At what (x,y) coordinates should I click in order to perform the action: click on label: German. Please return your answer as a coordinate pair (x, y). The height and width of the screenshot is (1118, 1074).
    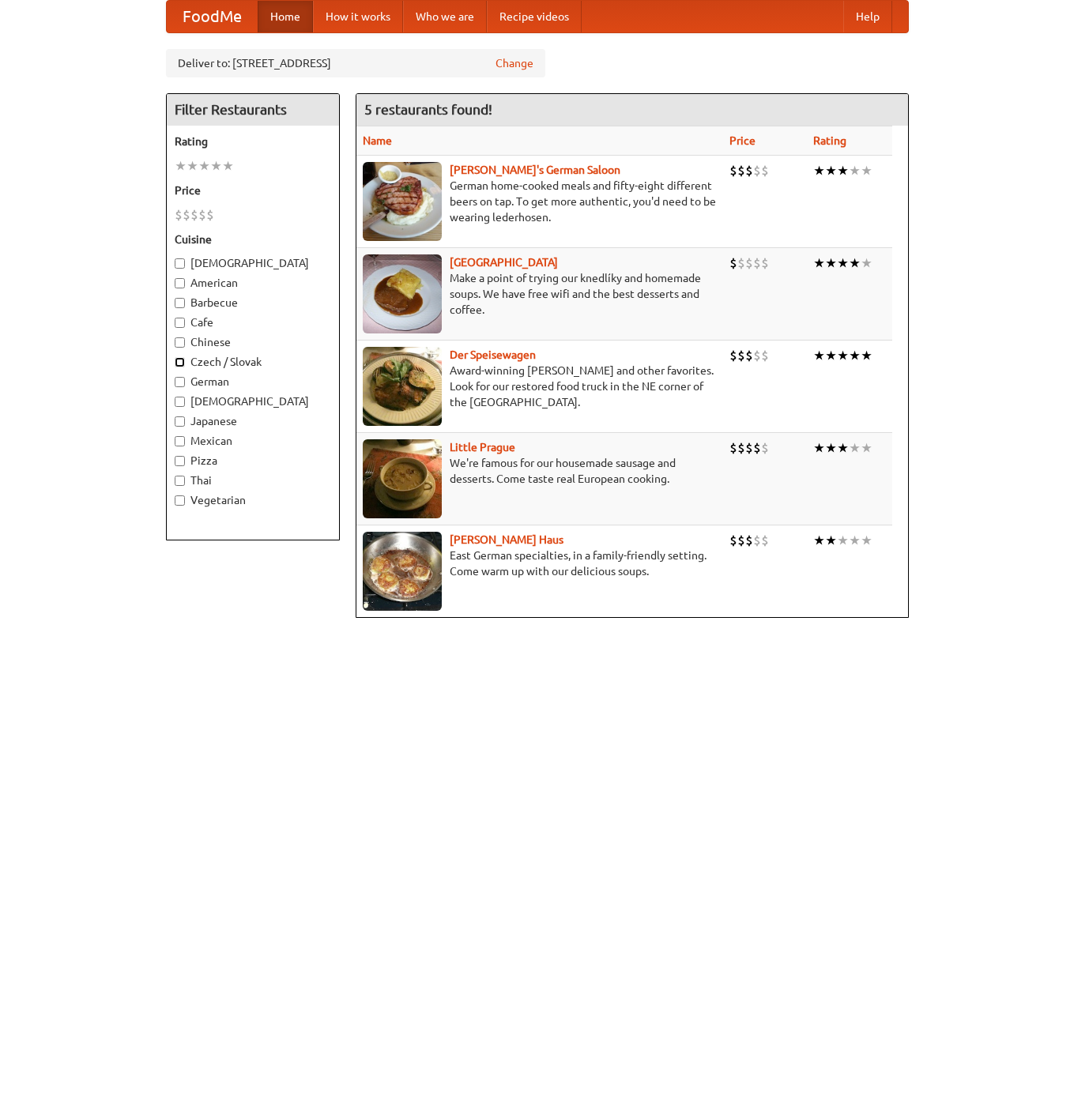
    Looking at the image, I should click on (253, 382).